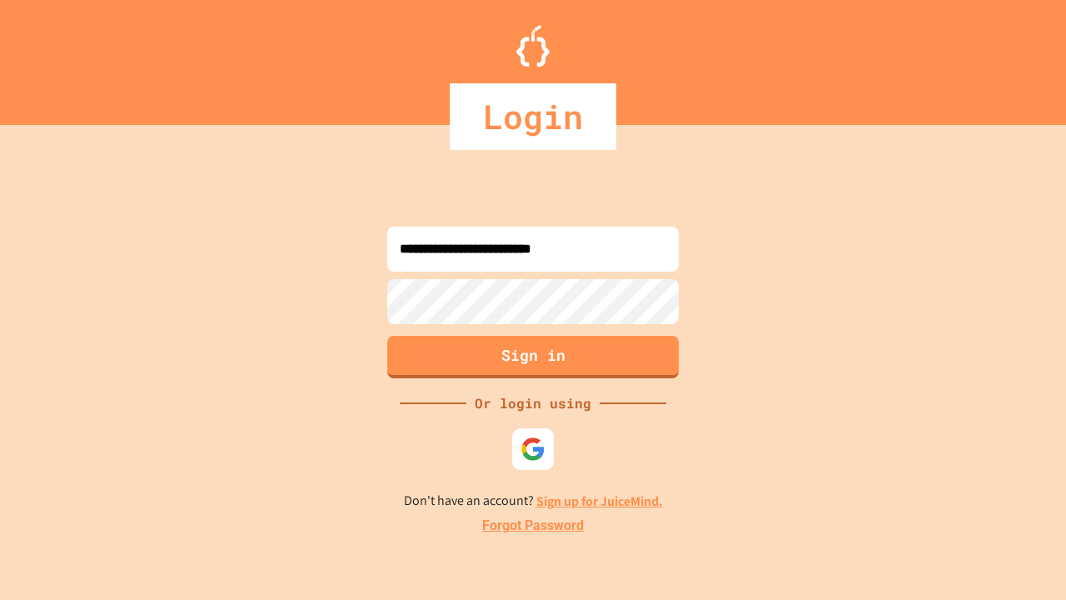 The width and height of the screenshot is (1066, 600). Describe the element at coordinates (533, 46) in the screenshot. I see `img: Logo.svg` at that location.